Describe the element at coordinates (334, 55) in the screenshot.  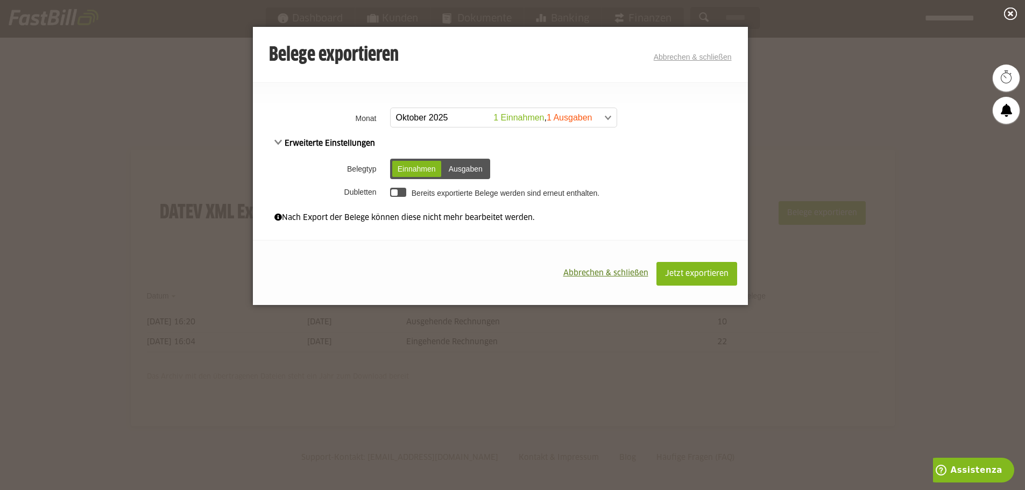
I see `h3: Belege exportieren` at that location.